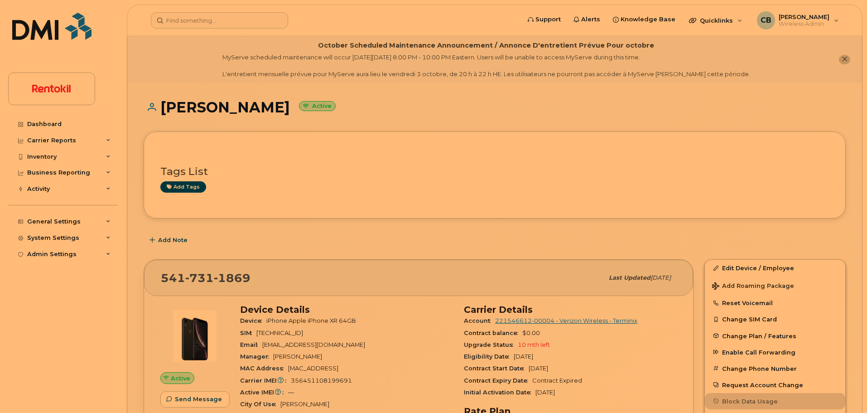 This screenshot has height=413, width=867. Describe the element at coordinates (195, 336) in the screenshot. I see `img: image20231002-3703462-1qb80zy.jpeg` at that location.